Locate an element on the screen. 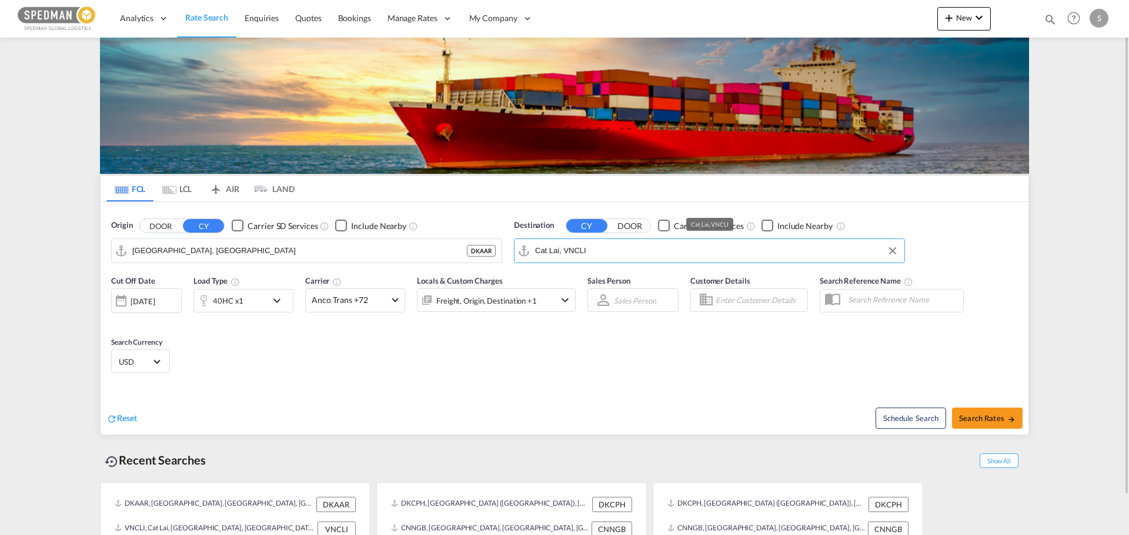 The width and height of the screenshot is (1129, 535). span: Manage Rates is located at coordinates (412, 18).